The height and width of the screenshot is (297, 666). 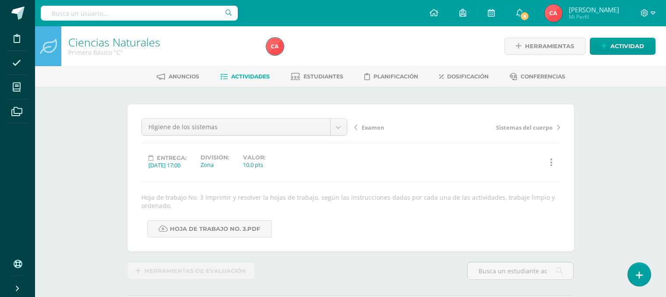 What do you see at coordinates (524, 16) in the screenshot?
I see `span: 8` at bounding box center [524, 16].